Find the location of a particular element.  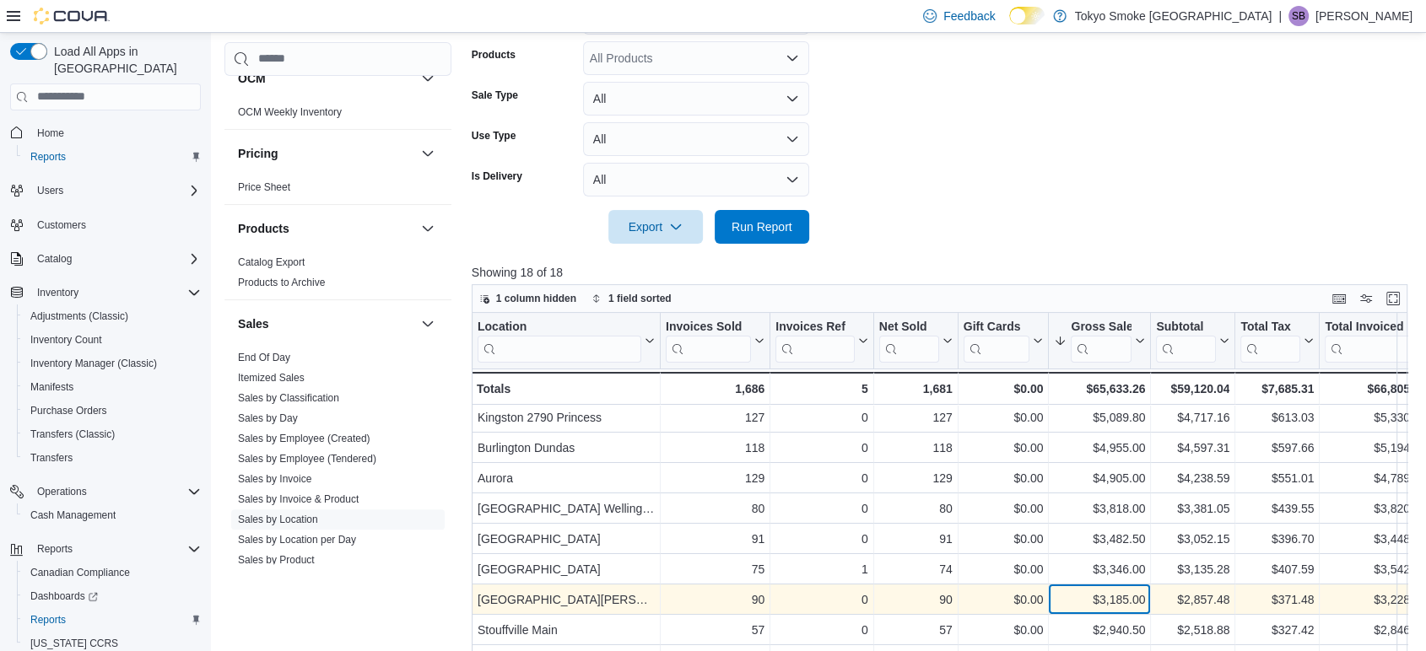

span: Transfers (Classic) is located at coordinates (112, 434).